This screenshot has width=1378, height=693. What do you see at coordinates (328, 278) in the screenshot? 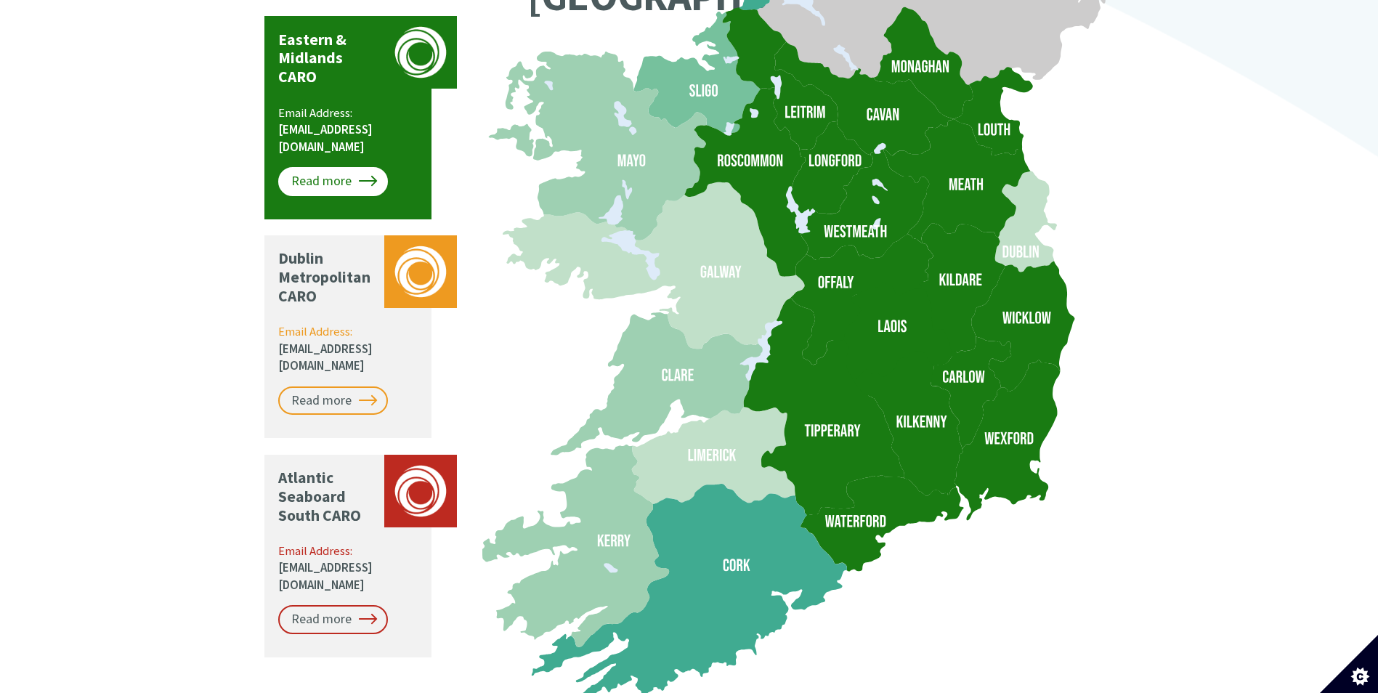
I see `p: Dublin Metropolitan CARO` at bounding box center [328, 278].